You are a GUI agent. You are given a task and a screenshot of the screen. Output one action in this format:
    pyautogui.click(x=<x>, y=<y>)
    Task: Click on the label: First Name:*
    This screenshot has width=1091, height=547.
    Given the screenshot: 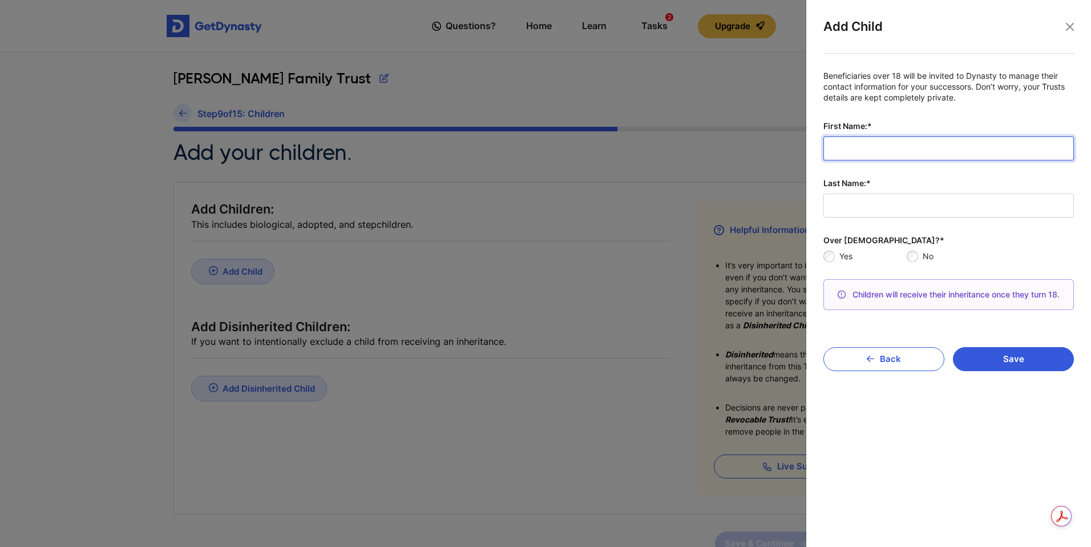 What is the action you would take?
    pyautogui.click(x=949, y=126)
    